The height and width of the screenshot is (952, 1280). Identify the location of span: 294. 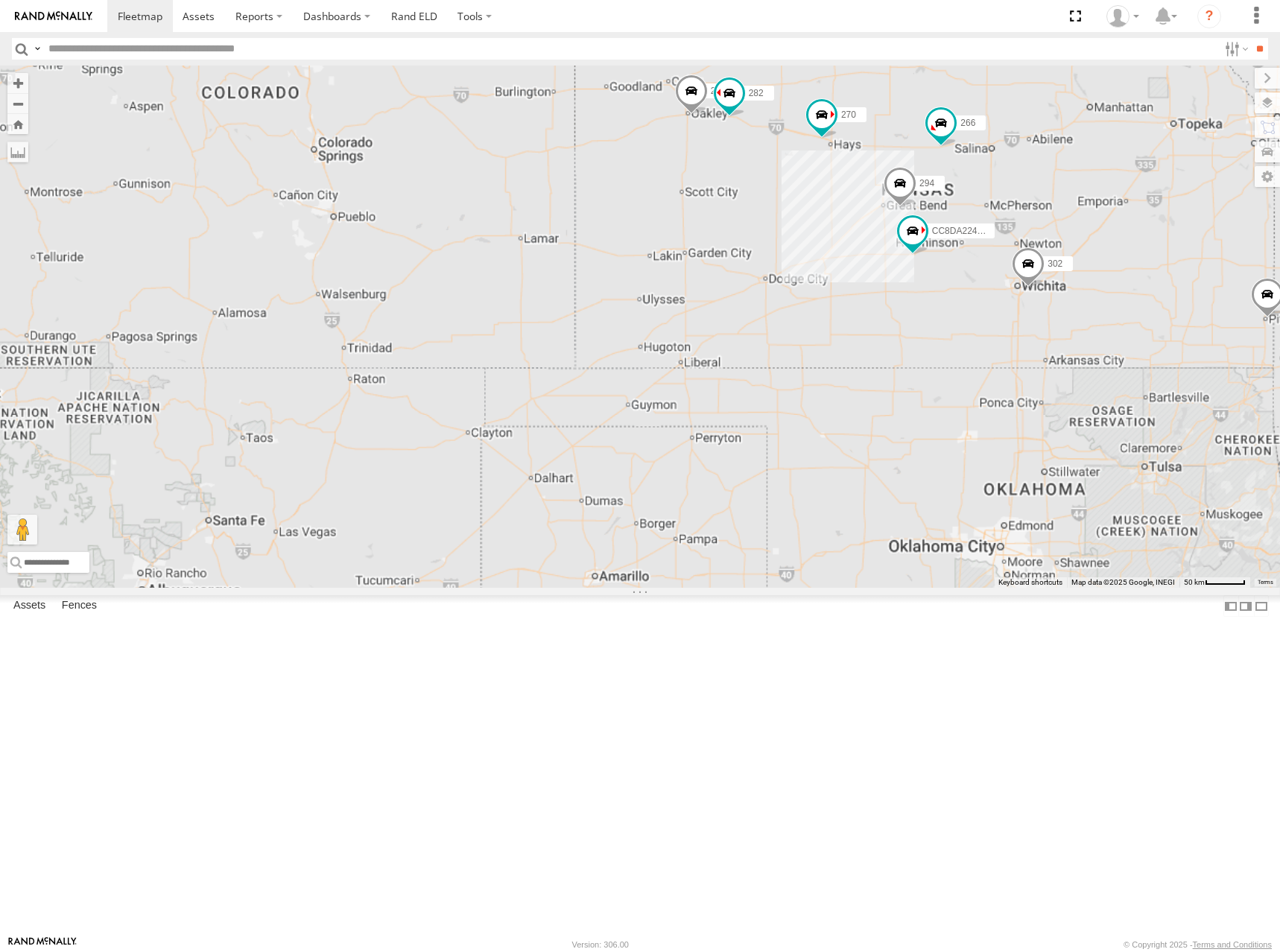
(927, 183).